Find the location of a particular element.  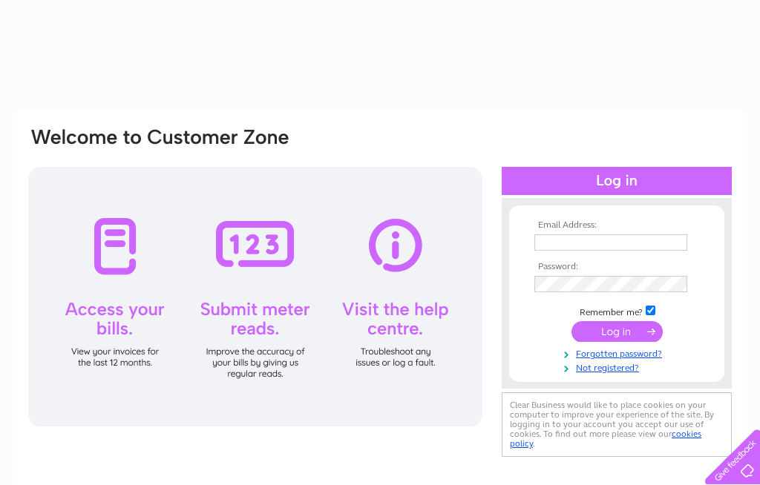

th: Password: is located at coordinates (617, 267).